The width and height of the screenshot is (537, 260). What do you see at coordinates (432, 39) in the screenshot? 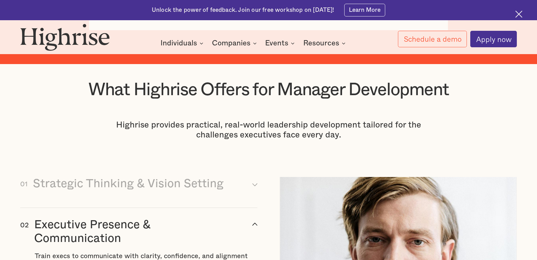
I see `a: Schedule a demo` at bounding box center [432, 39].